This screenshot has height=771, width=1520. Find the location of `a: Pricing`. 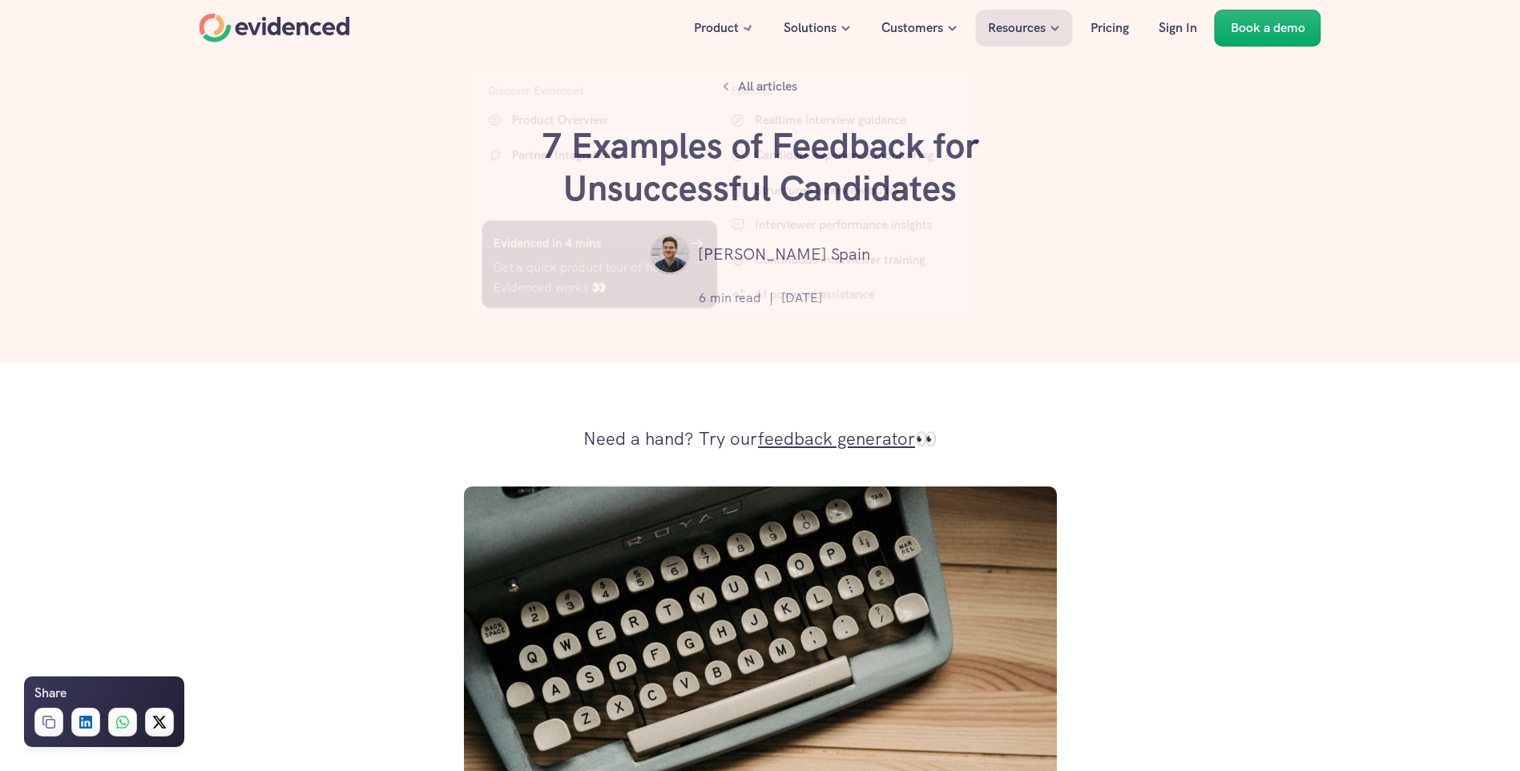

a: Pricing is located at coordinates (1110, 28).